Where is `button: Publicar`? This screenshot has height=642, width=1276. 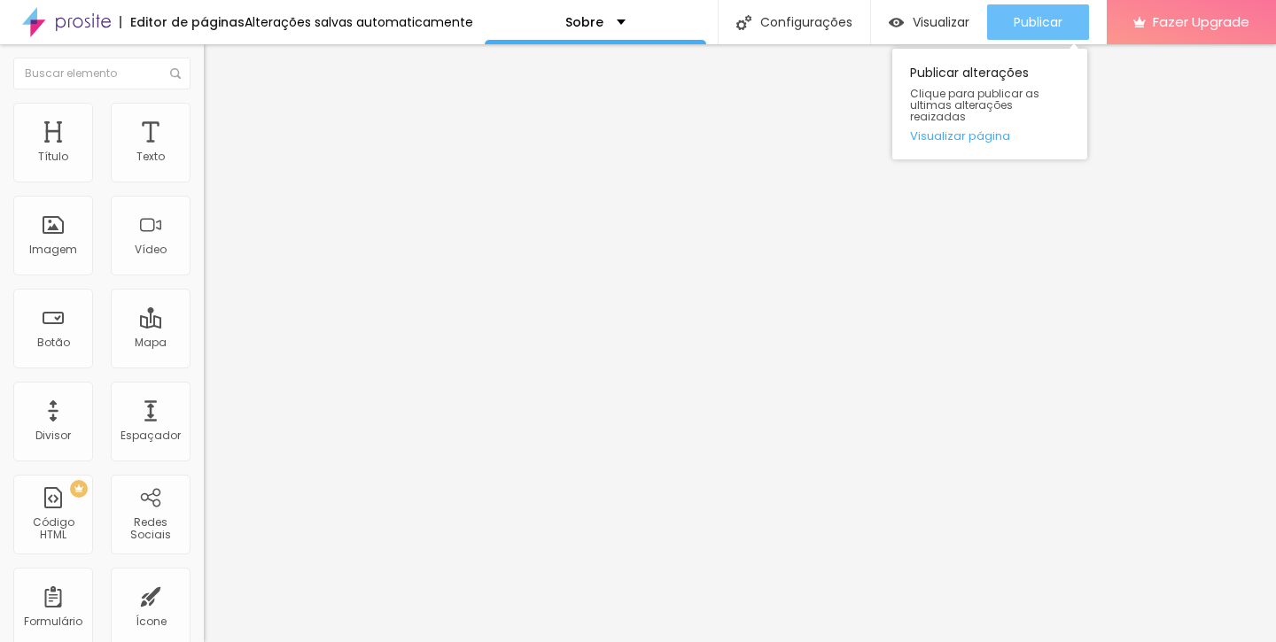
button: Publicar is located at coordinates (1038, 22).